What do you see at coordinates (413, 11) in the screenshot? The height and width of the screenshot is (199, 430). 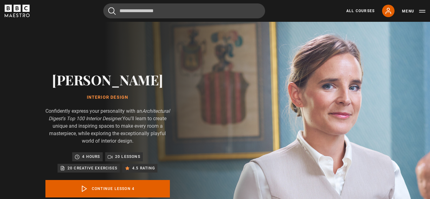 I see `button: Toggle navigation` at bounding box center [413, 11].